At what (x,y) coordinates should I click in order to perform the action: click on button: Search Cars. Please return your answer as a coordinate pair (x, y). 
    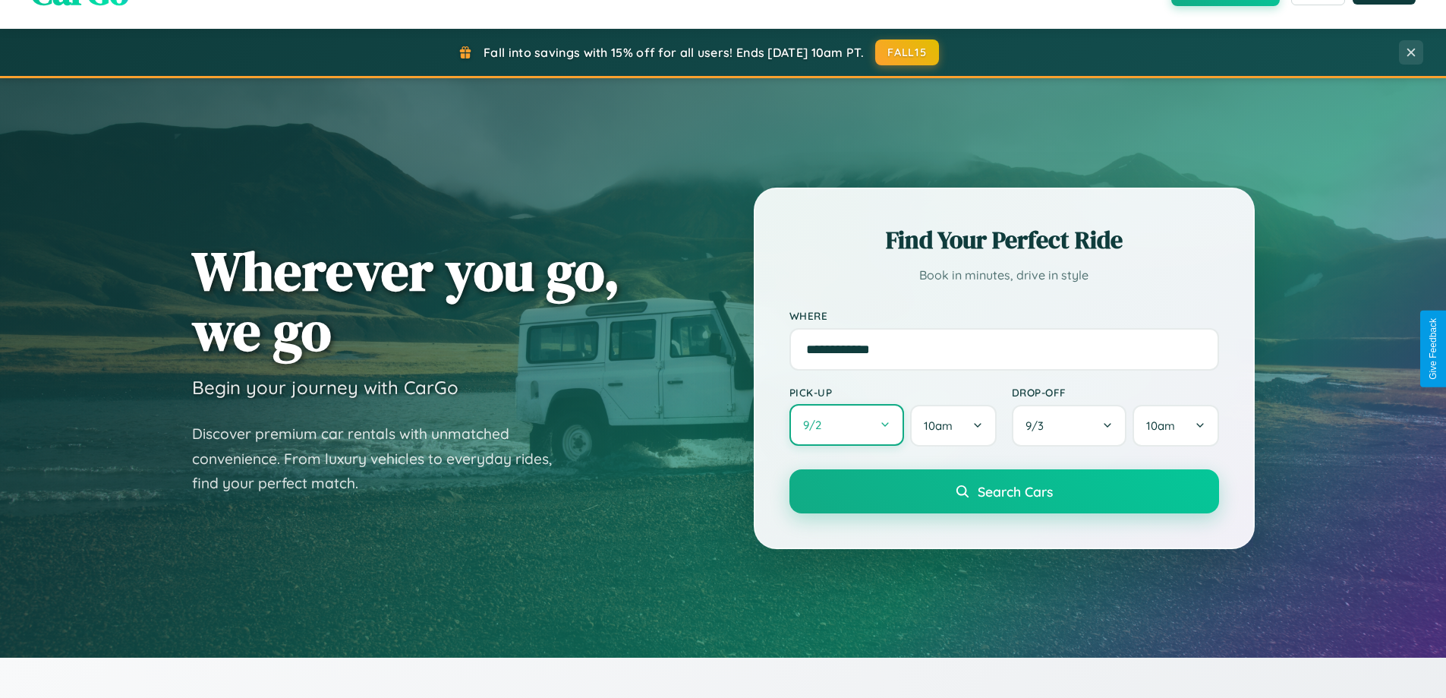
    Looking at the image, I should click on (1004, 491).